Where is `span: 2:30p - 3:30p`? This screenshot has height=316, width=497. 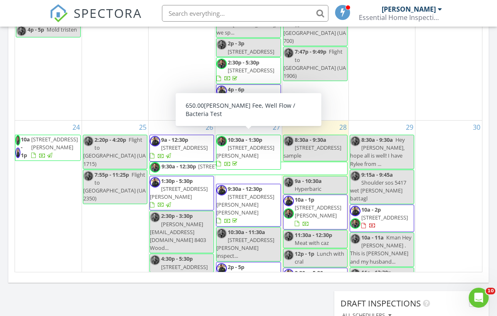
span: 2:30p - 3:30p is located at coordinates (177, 216).